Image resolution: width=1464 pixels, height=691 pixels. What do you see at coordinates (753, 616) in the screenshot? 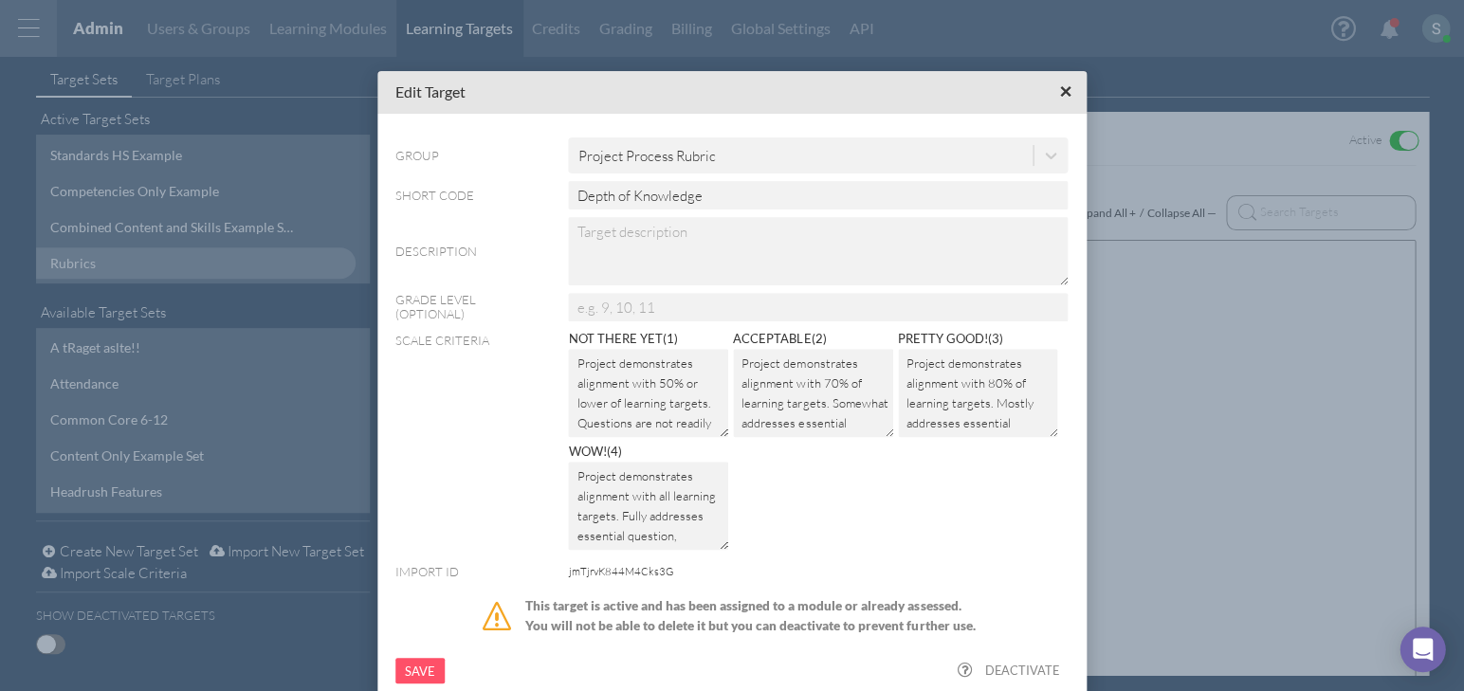
I see `div: This target is active and has been assigned to a module or already assessed. You will not be able...` at bounding box center [753, 616].